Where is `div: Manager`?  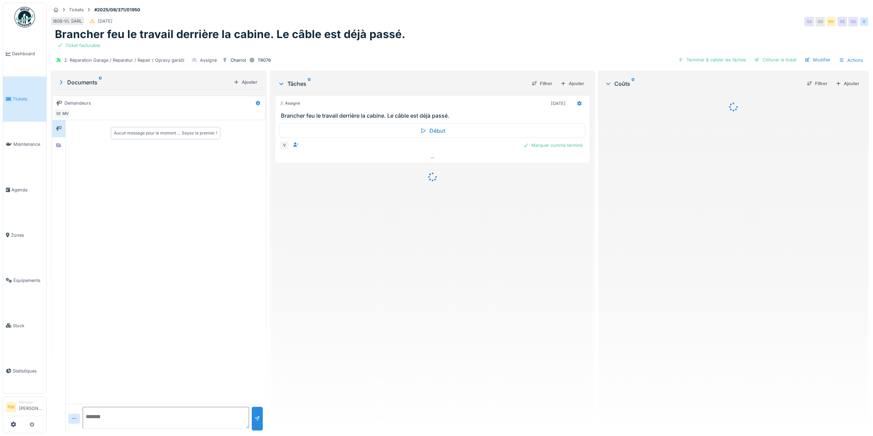 div: Manager is located at coordinates (31, 402).